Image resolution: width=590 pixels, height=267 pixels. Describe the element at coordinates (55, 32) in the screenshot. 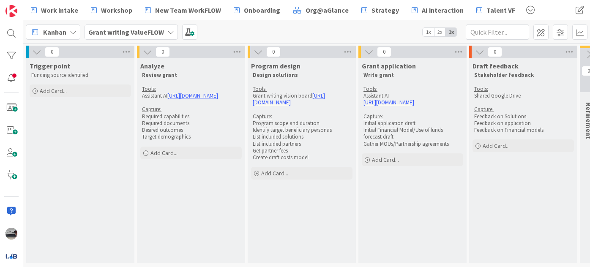

I see `span: Kanban` at that location.